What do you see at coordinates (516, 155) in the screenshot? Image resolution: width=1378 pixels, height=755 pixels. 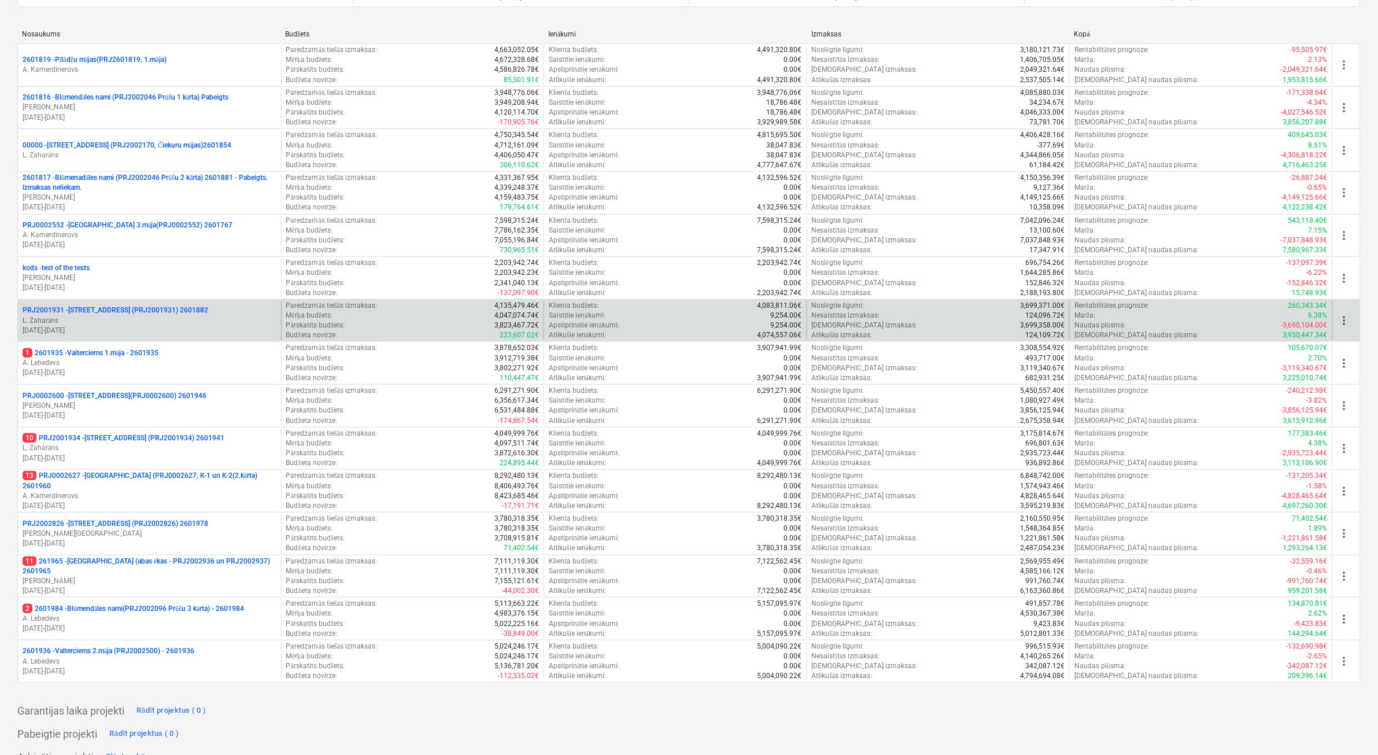 I see `p: 4,406,050.47€` at bounding box center [516, 155].